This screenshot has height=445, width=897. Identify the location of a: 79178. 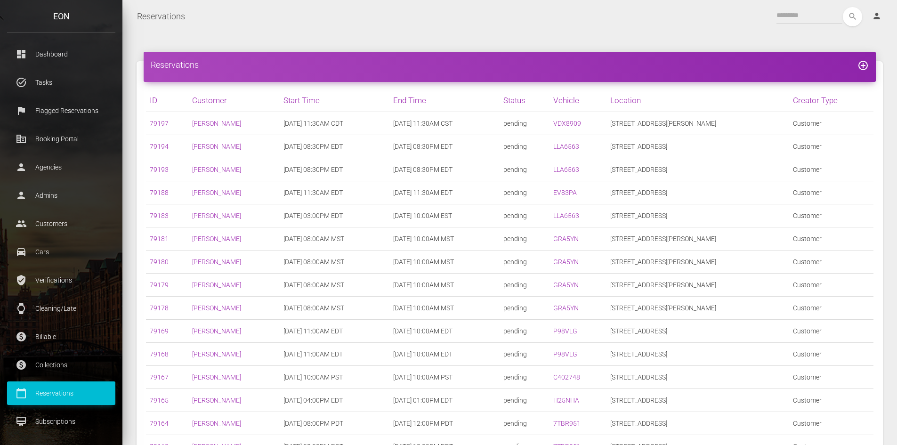
(159, 308).